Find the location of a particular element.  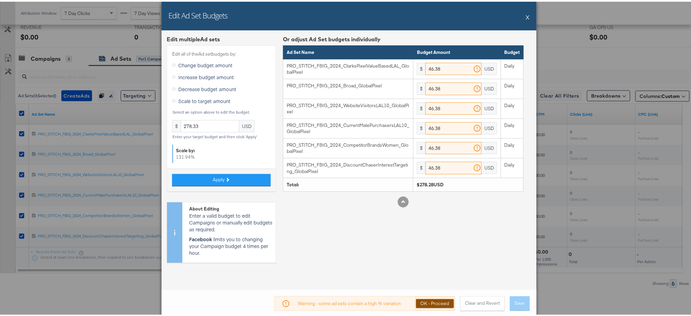

strong: Facebook is located at coordinates (201, 237).